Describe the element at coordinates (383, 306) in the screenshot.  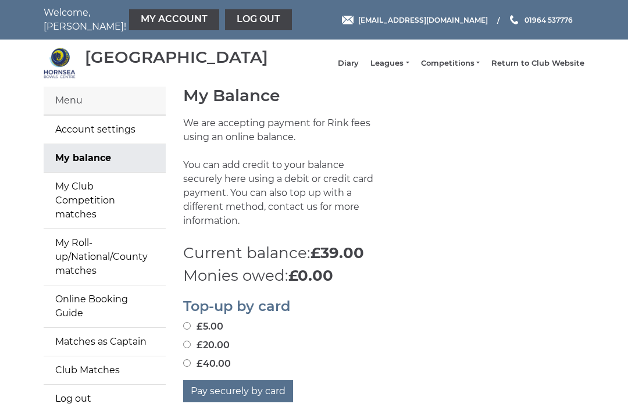
I see `h2: Top-up by card` at that location.